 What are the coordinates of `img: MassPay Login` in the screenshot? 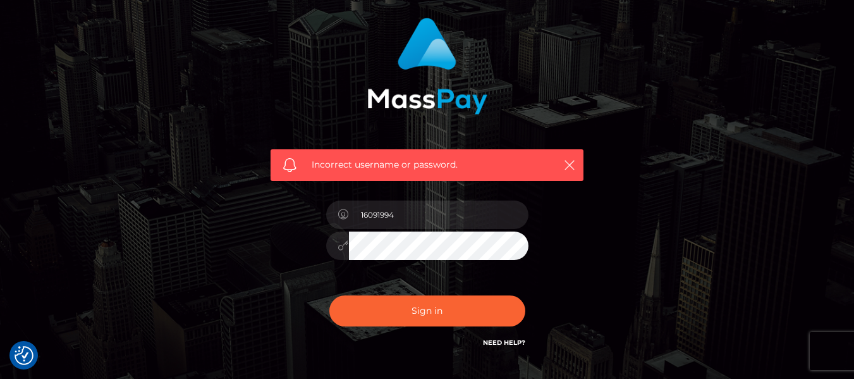 It's located at (428, 66).